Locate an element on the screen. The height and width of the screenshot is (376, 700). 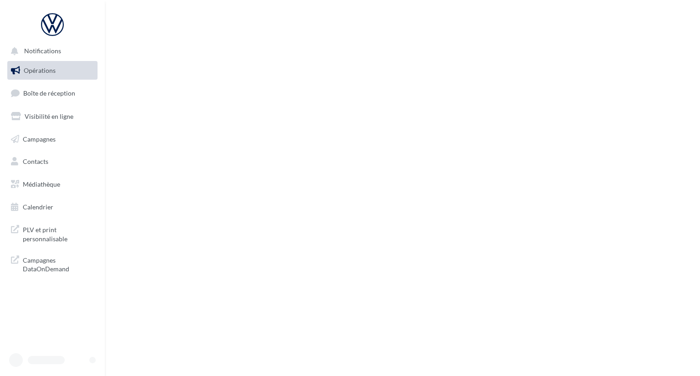
a: PLV et print personnalisable is located at coordinates (52, 233).